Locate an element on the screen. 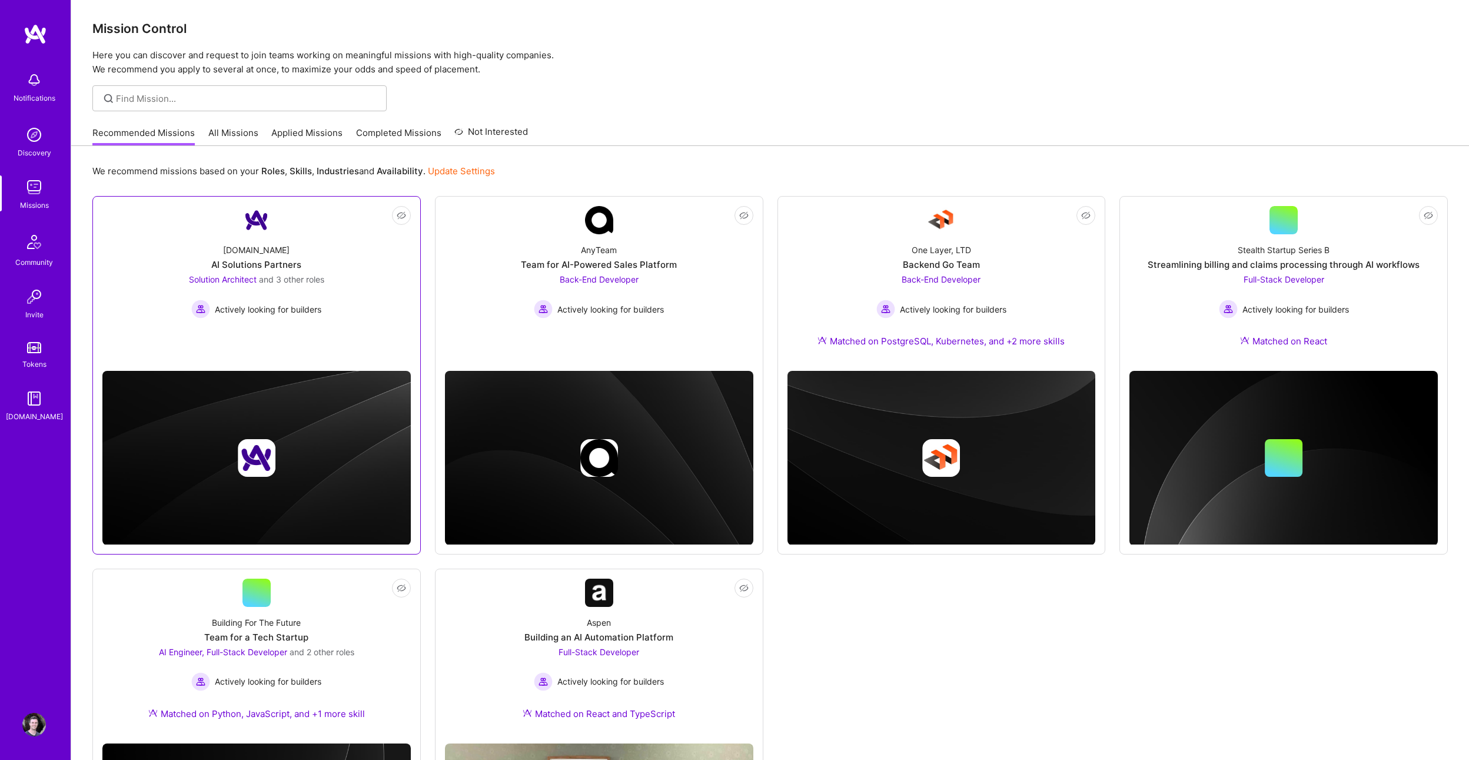  div: Aspen is located at coordinates (599, 622).